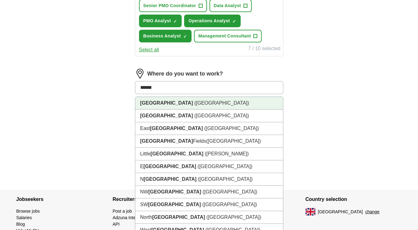 This screenshot has height=230, width=418. I want to click on button: Management Consultant, so click(228, 36).